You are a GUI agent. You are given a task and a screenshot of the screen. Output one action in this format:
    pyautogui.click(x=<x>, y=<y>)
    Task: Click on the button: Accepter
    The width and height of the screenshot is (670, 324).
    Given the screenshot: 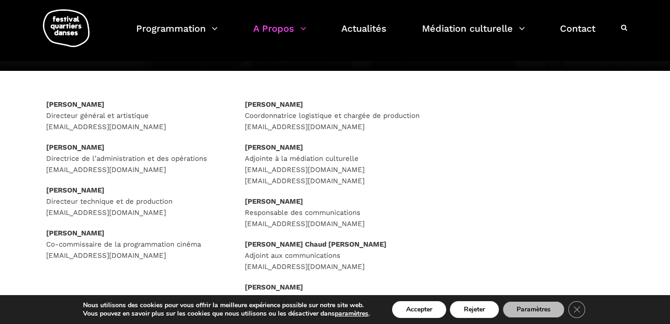 What is the action you would take?
    pyautogui.click(x=419, y=310)
    